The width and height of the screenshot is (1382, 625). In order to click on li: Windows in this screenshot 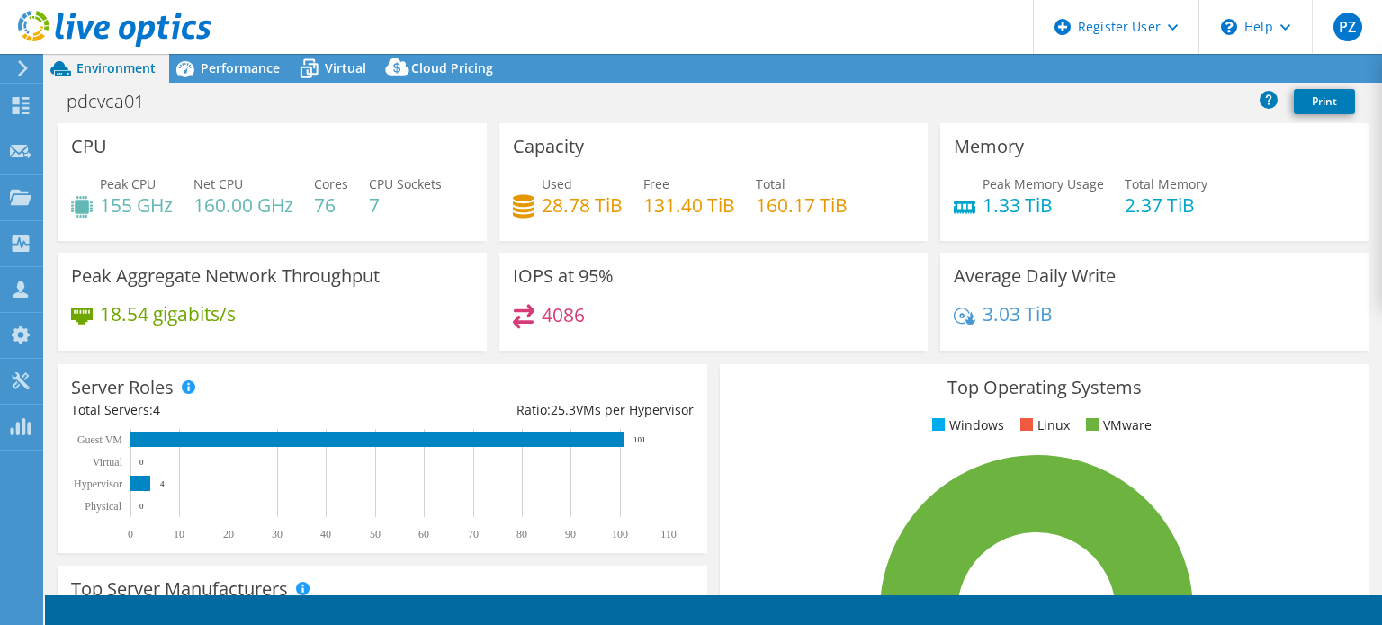, I will do `click(965, 426)`.